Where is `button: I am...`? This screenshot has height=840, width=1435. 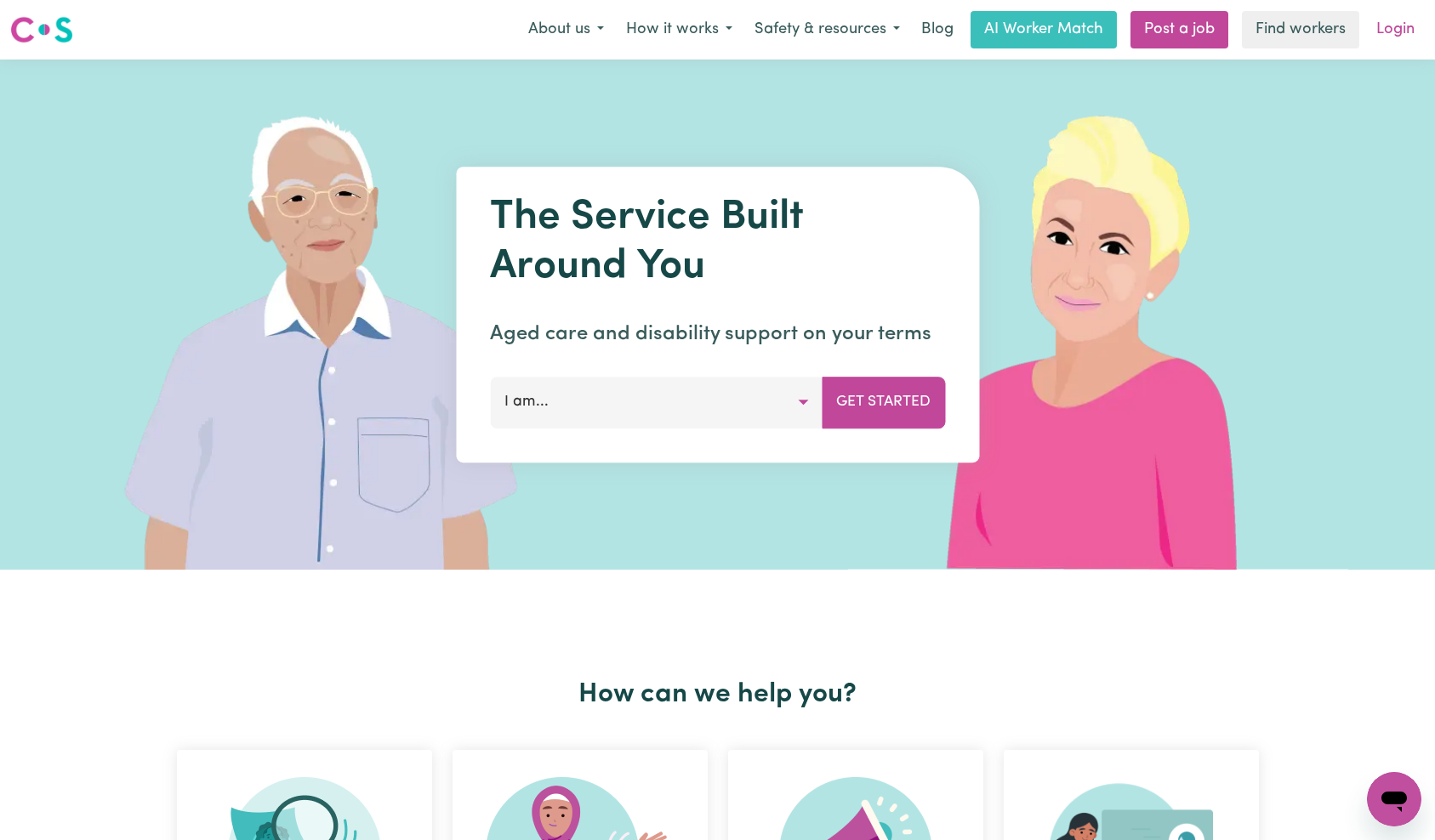
button: I am... is located at coordinates (656, 402).